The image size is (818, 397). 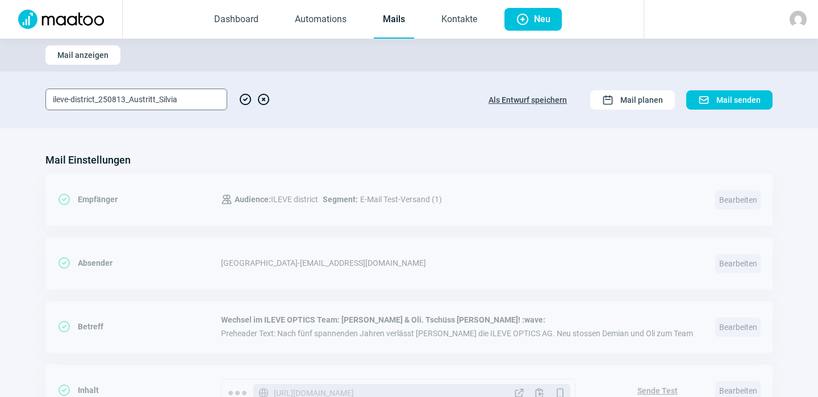 What do you see at coordinates (83, 55) in the screenshot?
I see `span: Mail anzeigen` at bounding box center [83, 55].